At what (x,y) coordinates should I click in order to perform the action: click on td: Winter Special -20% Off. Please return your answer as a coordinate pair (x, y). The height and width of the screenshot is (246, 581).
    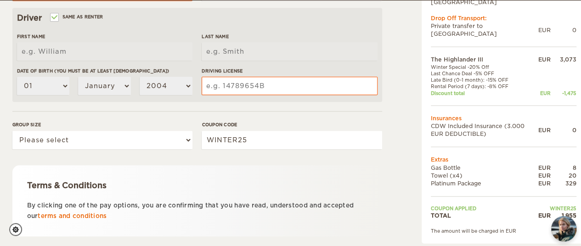
    Looking at the image, I should click on (485, 67).